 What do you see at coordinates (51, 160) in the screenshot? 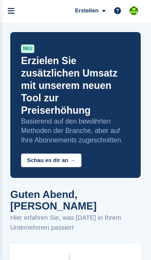
I see `button: Schau es dir an →` at bounding box center [51, 160].